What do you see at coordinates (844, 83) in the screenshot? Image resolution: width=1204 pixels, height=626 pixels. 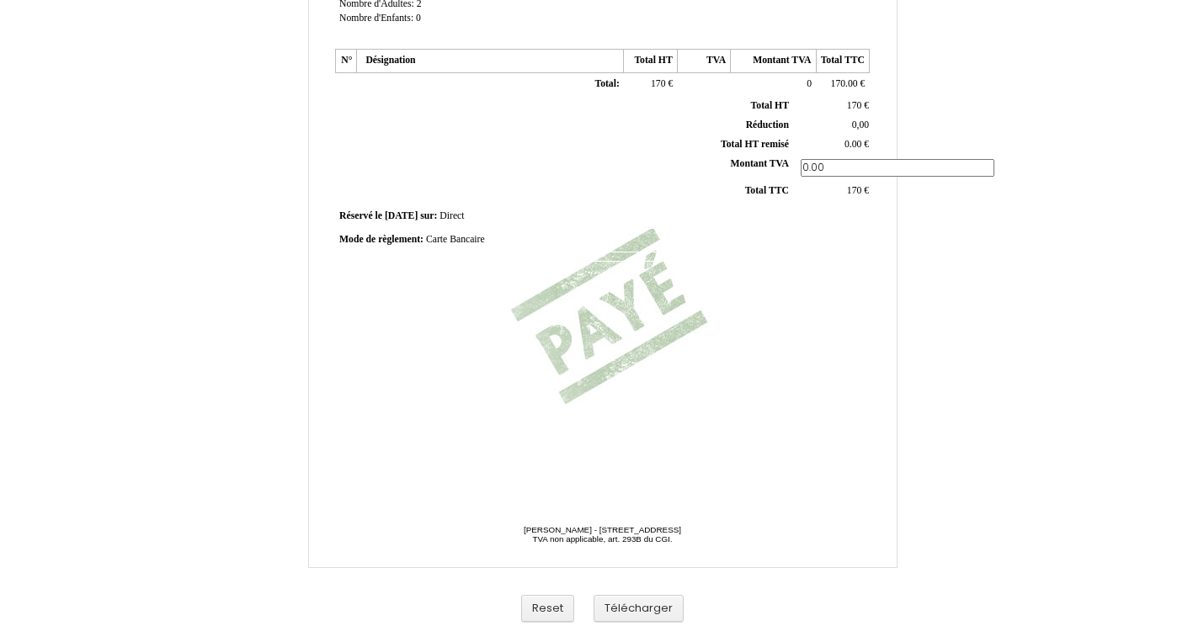 I see `span: 170.00` at bounding box center [844, 83].